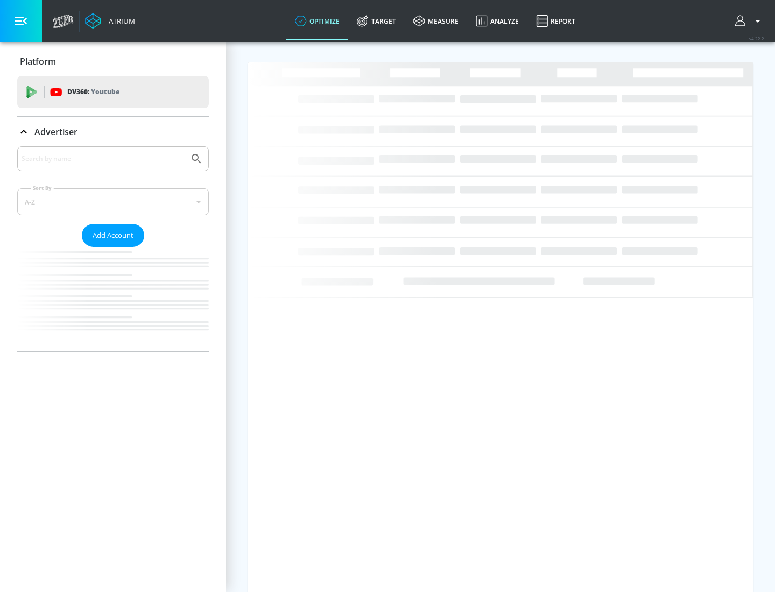 The height and width of the screenshot is (592, 775). What do you see at coordinates (103, 159) in the screenshot?
I see `input: Search by name` at bounding box center [103, 159].